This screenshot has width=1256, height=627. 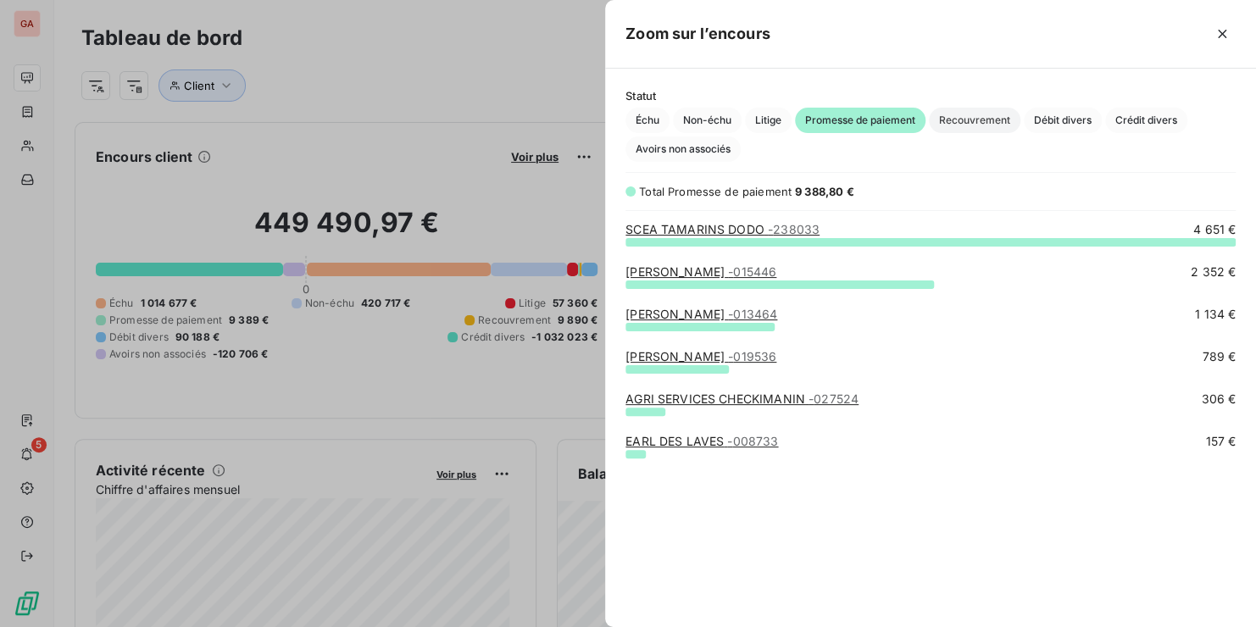 I want to click on span: Total Promesse de paiement, so click(x=716, y=192).